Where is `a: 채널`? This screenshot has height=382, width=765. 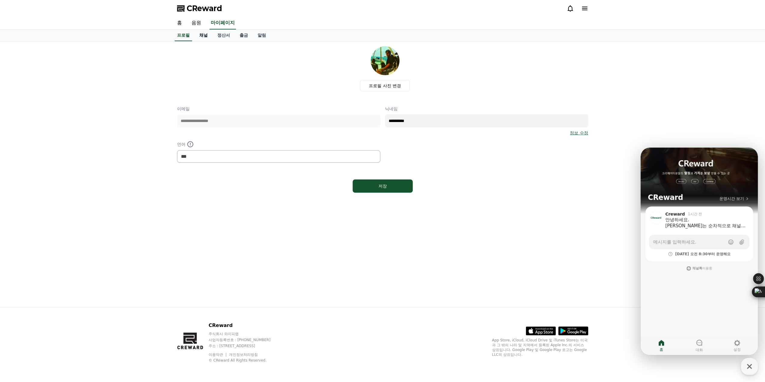
a: 채널 is located at coordinates (204, 35).